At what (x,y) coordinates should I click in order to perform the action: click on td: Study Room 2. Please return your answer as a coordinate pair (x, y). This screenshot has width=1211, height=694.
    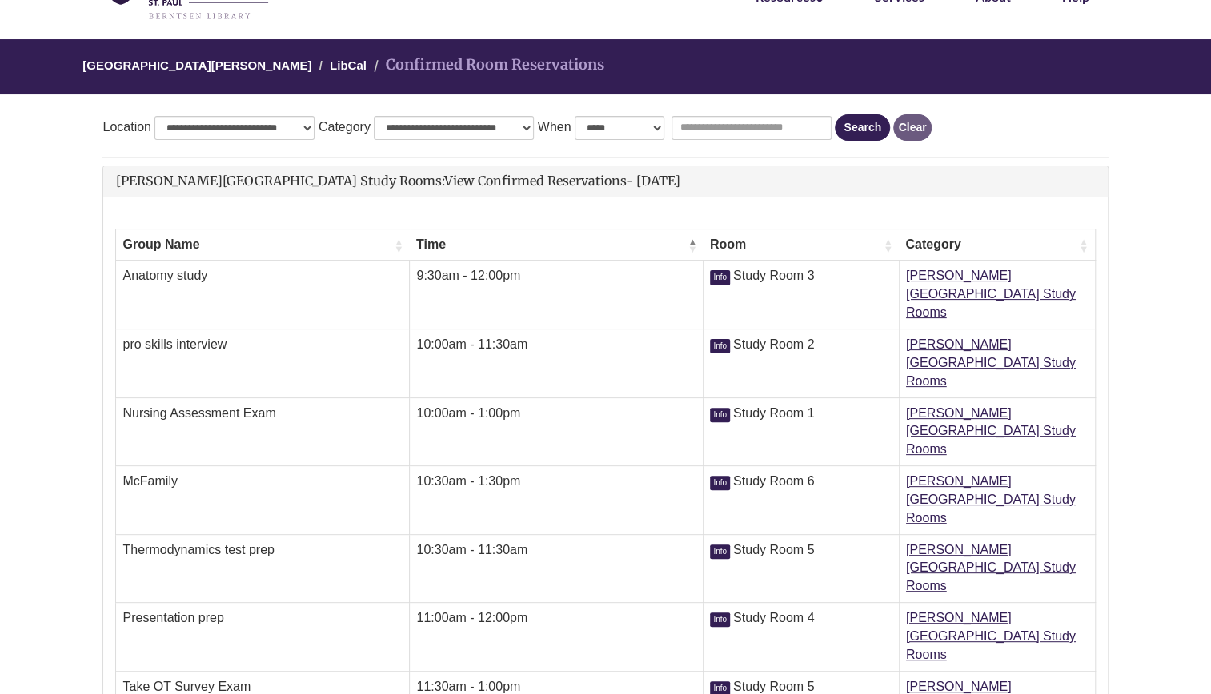
    Looking at the image, I should click on (801, 364).